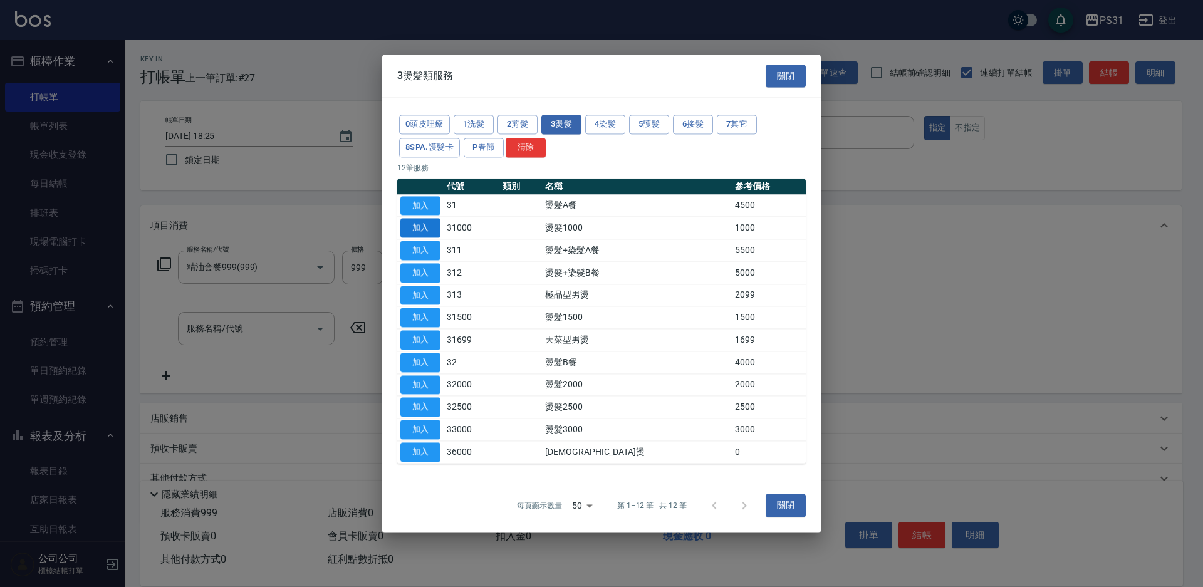 This screenshot has height=587, width=1203. I want to click on td: 5500, so click(769, 251).